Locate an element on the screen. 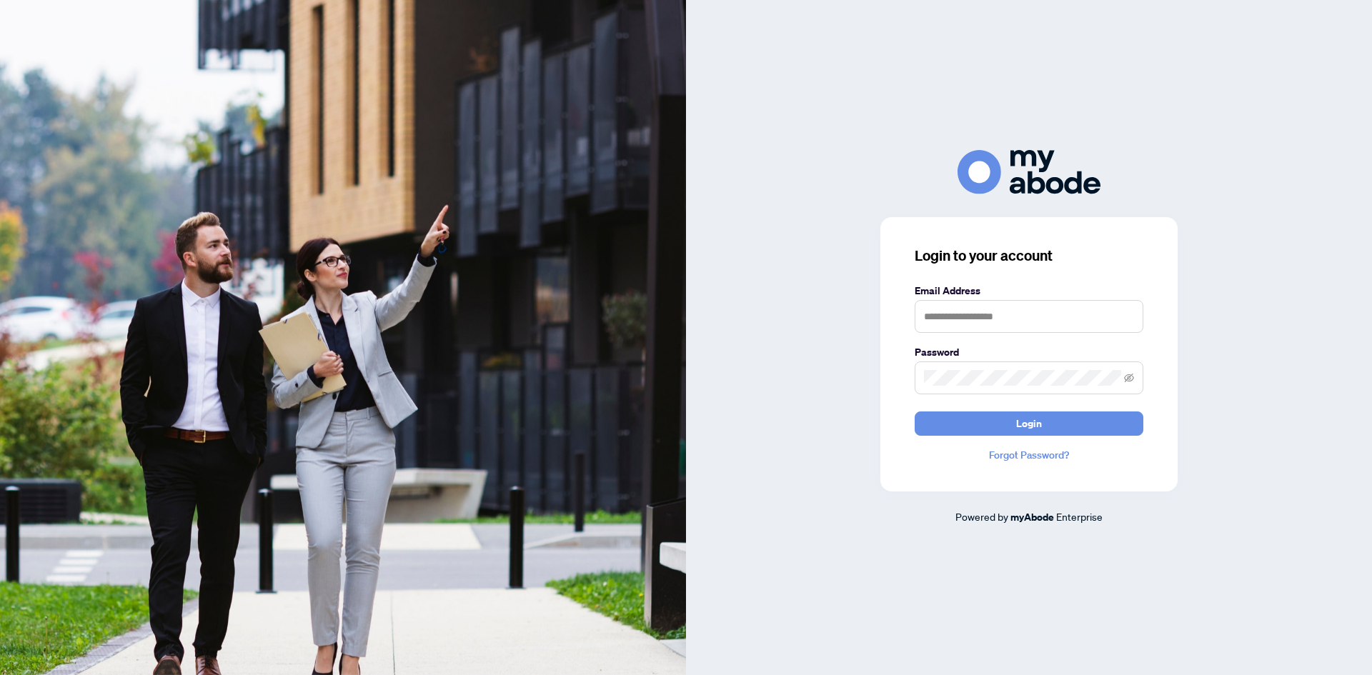 This screenshot has height=675, width=1372. span: Powered by is located at coordinates (982, 517).